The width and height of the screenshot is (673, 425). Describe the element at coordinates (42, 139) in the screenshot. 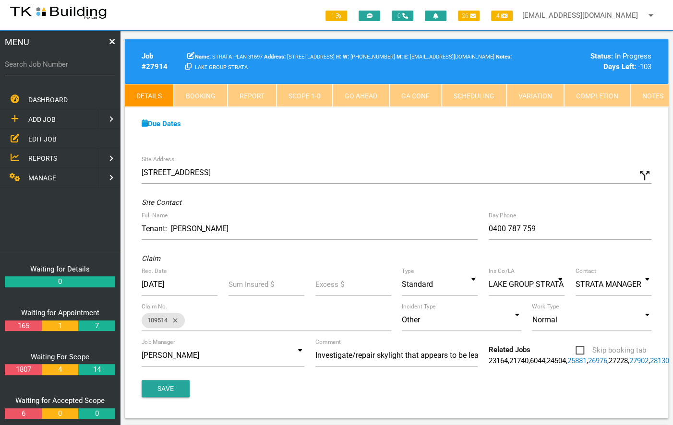

I see `span: EDIT JOB` at that location.